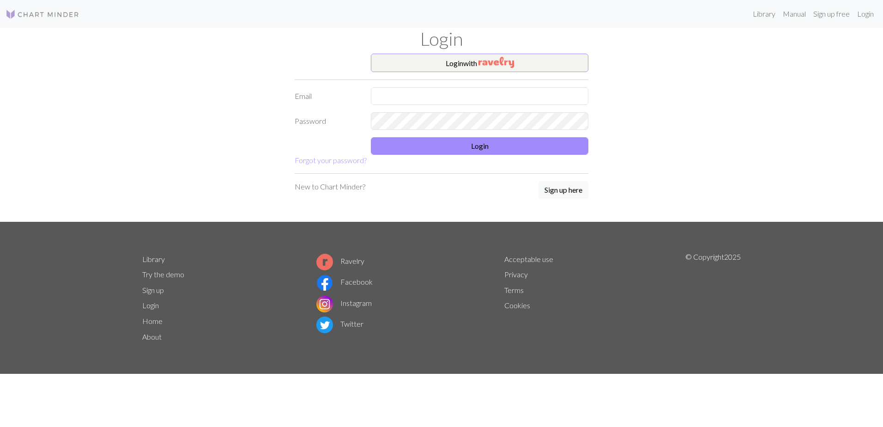  I want to click on button: Login, so click(479, 146).